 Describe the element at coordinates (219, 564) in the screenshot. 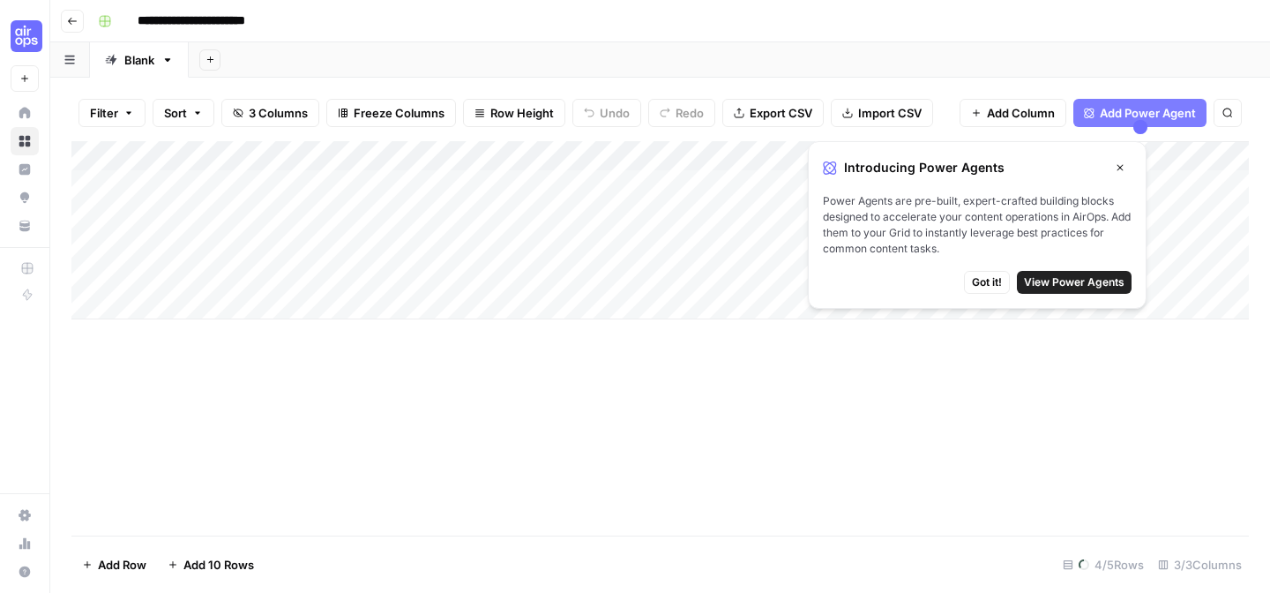

I see `span: Add 10 Rows` at that location.